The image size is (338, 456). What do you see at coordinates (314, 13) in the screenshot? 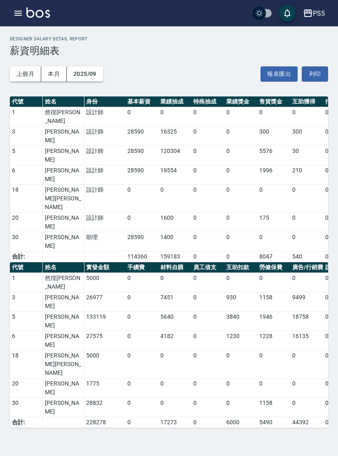
I see `button: PS5` at bounding box center [314, 13].